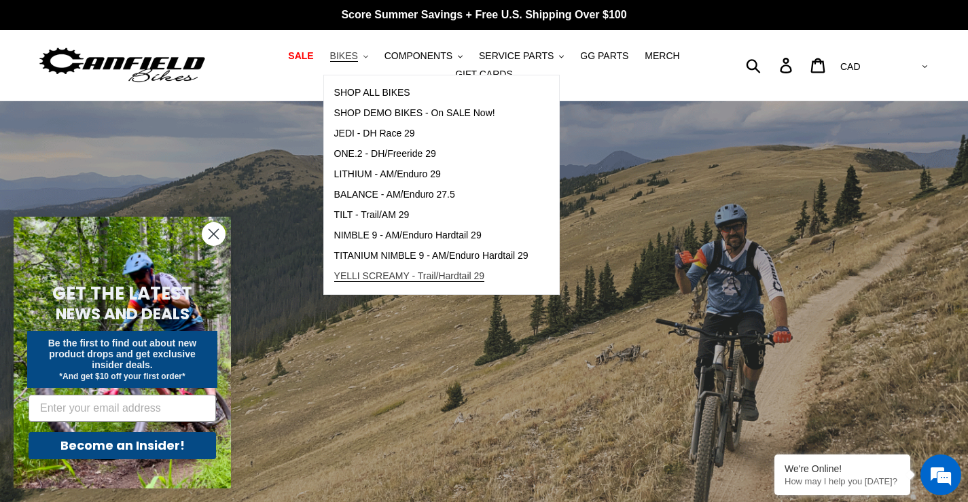  Describe the element at coordinates (431, 215) in the screenshot. I see `a: TILT - Trail/AM 29` at that location.